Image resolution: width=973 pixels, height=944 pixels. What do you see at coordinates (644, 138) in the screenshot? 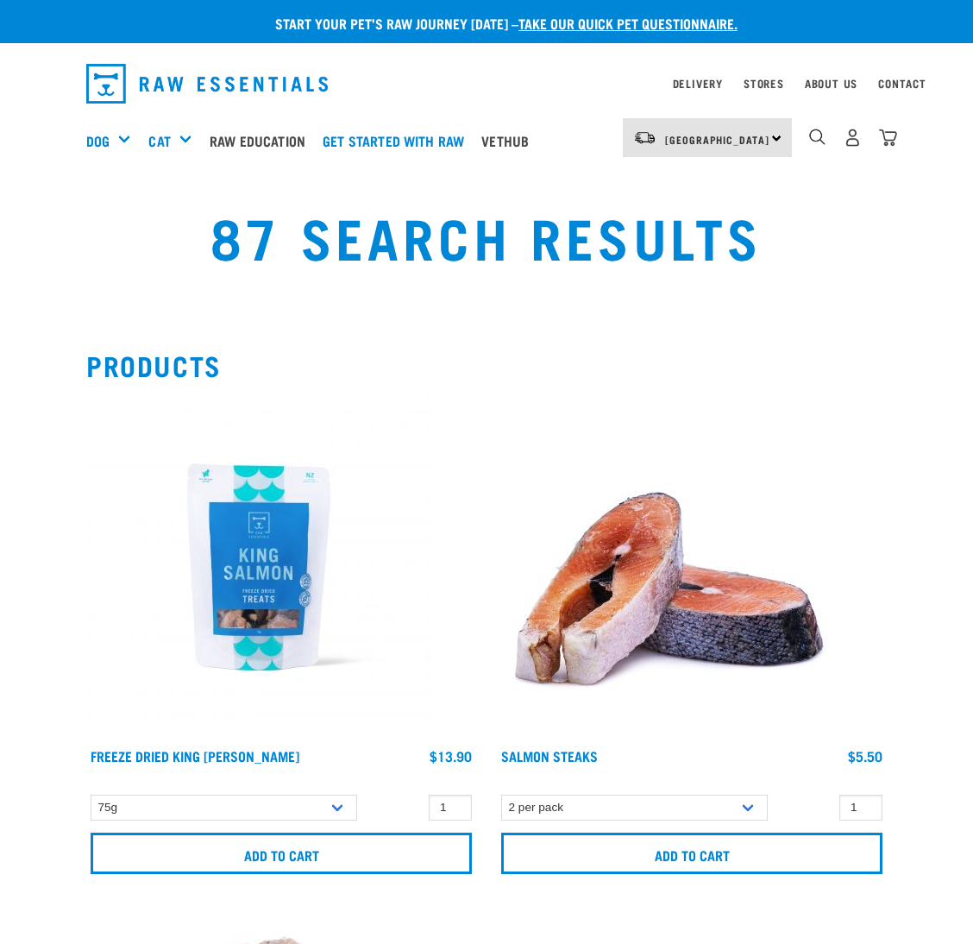
I see `img: van-moving.png` at bounding box center [644, 138].